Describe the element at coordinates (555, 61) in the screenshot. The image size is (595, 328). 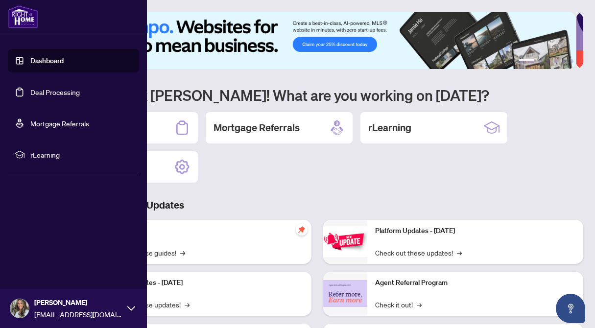
I see `button: 4` at that location.